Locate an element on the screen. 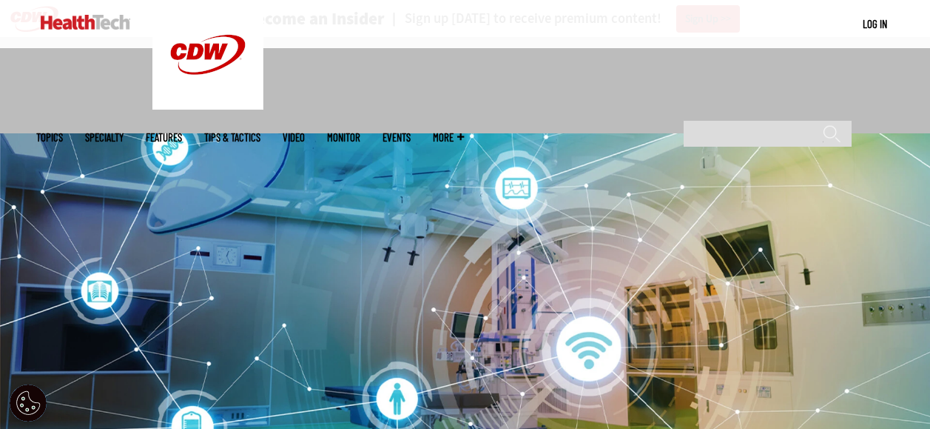 Image resolution: width=930 pixels, height=429 pixels. a: CDW is located at coordinates (208, 105).